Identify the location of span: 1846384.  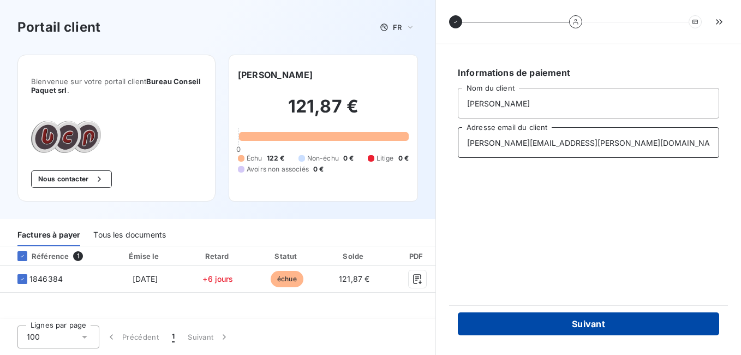
(46, 279).